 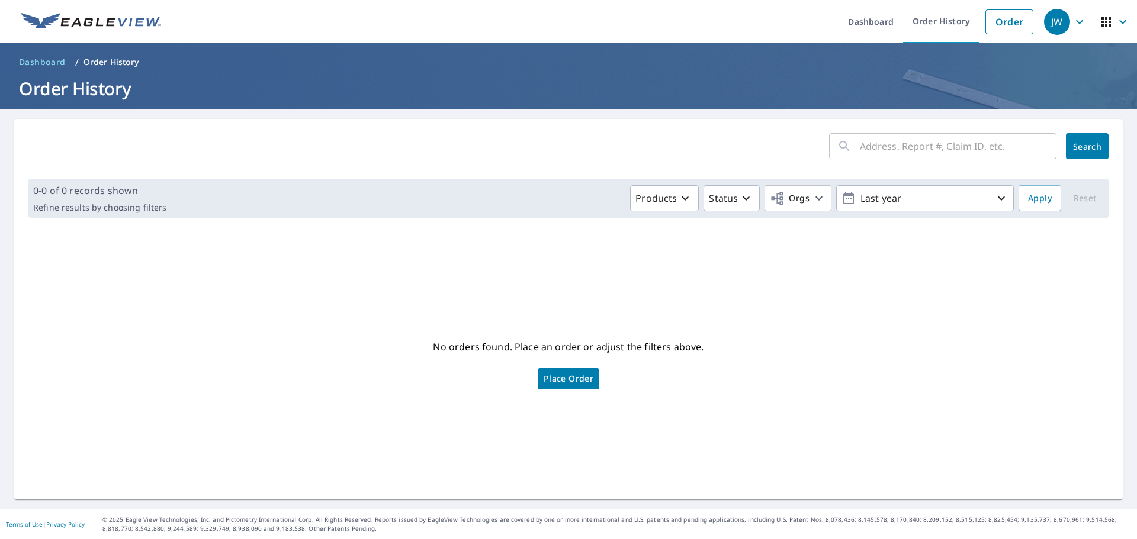 I want to click on p: Products, so click(x=656, y=198).